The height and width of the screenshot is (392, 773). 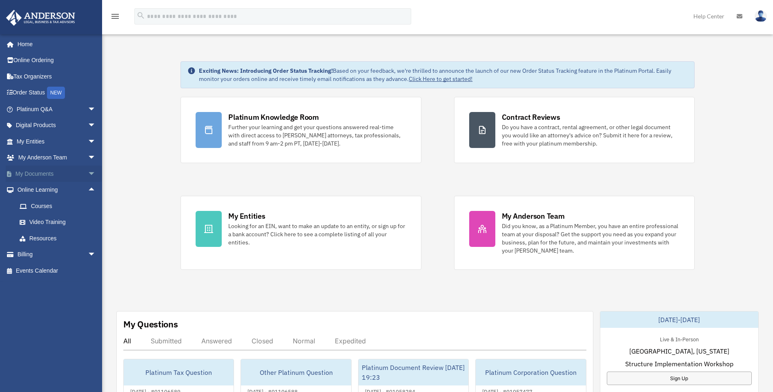 I want to click on div: Platinum Corporation Question, so click(x=530, y=372).